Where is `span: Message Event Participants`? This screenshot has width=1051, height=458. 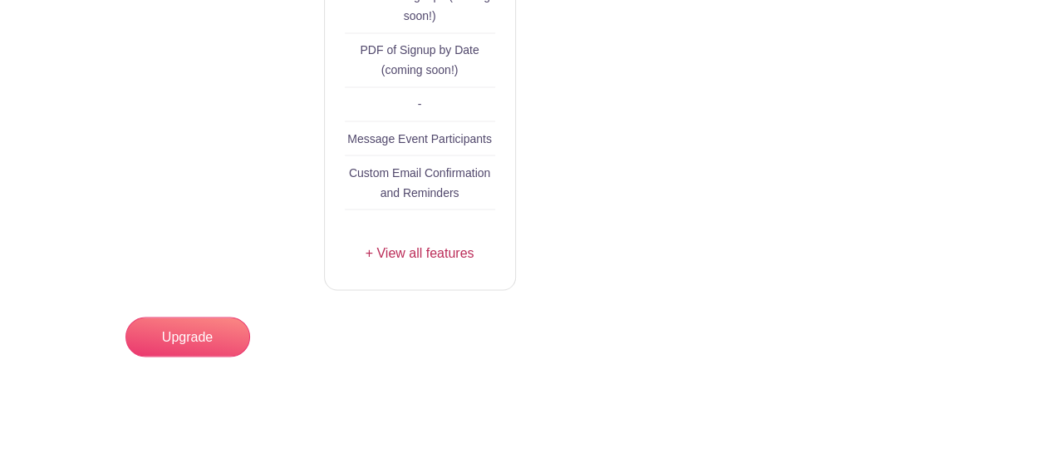 span: Message Event Participants is located at coordinates (420, 138).